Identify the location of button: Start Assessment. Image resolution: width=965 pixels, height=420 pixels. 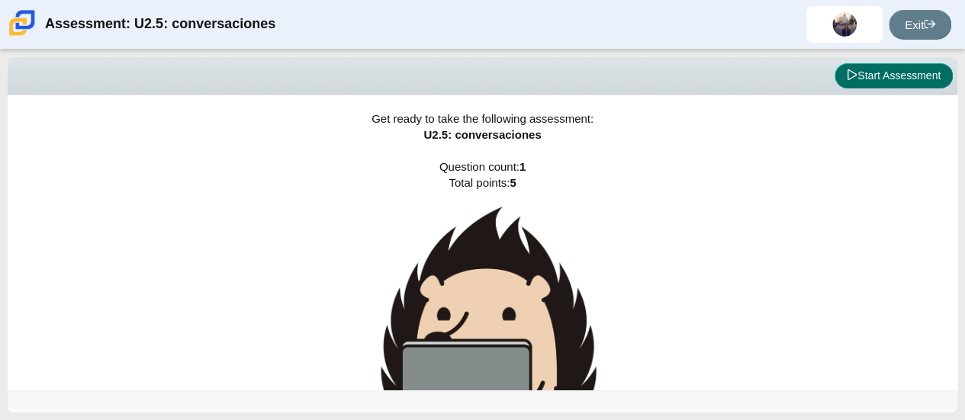
(893, 76).